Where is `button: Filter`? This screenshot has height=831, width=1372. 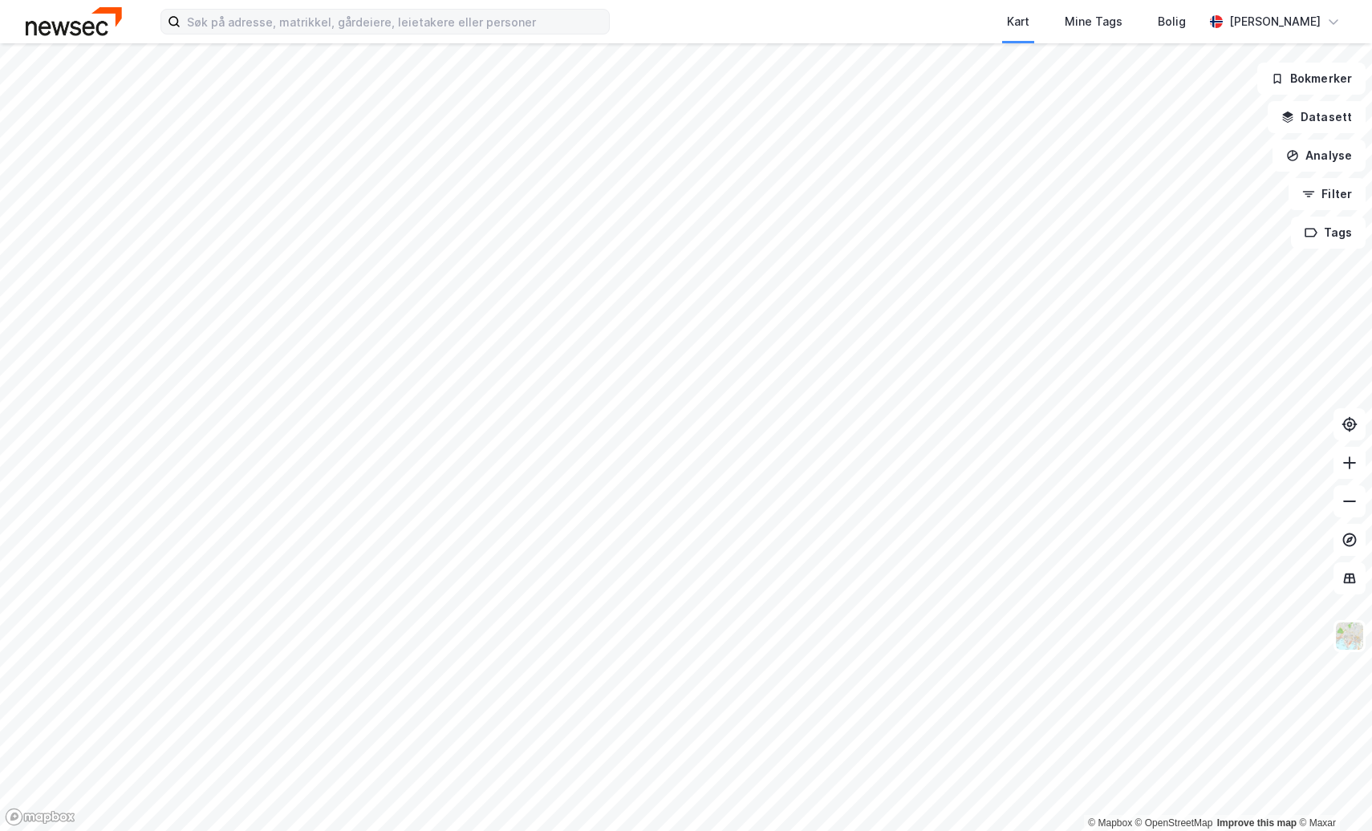 button: Filter is located at coordinates (1327, 194).